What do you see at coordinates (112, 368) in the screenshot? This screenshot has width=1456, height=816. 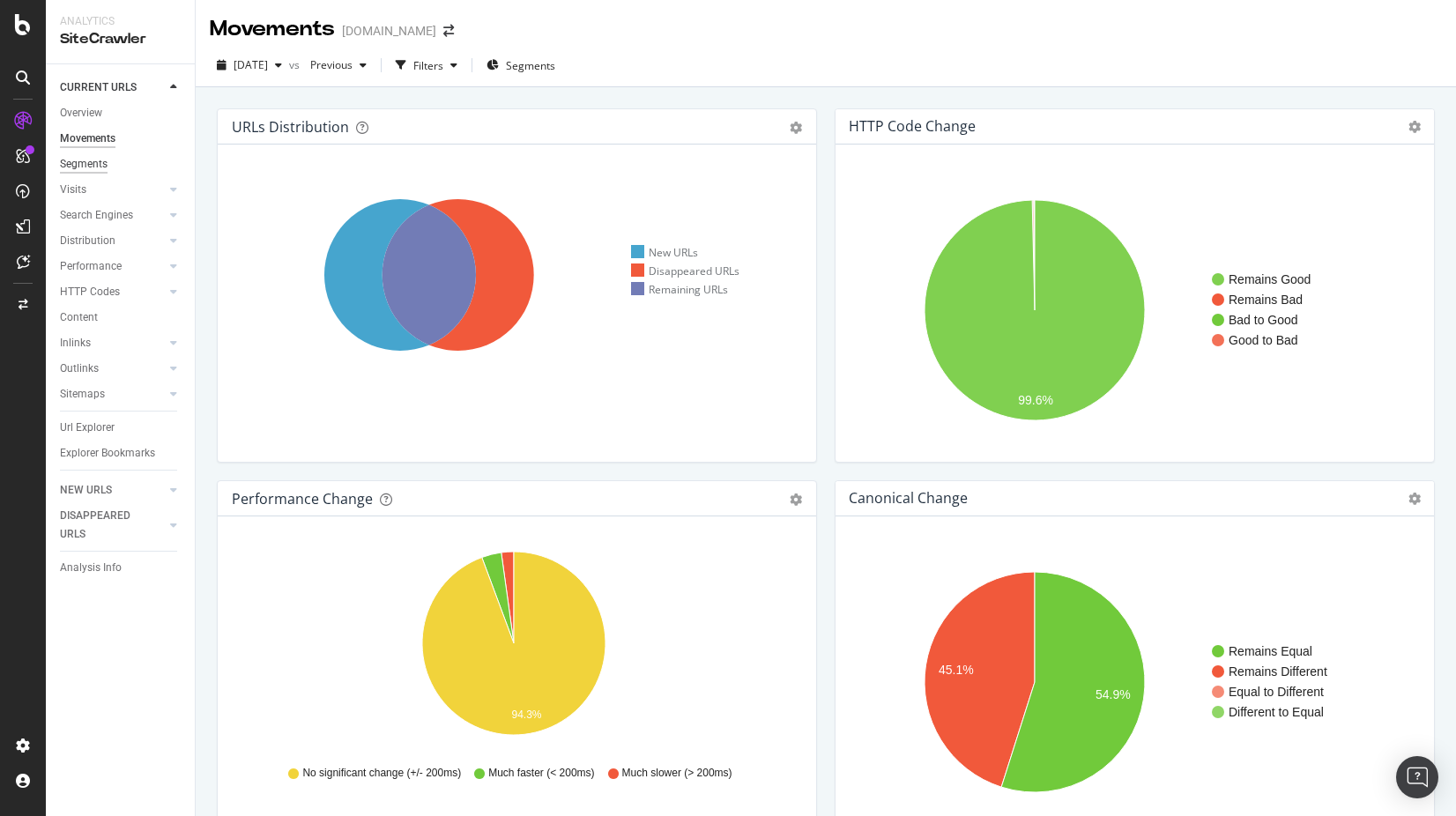 I see `a: Outlinks` at bounding box center [112, 368].